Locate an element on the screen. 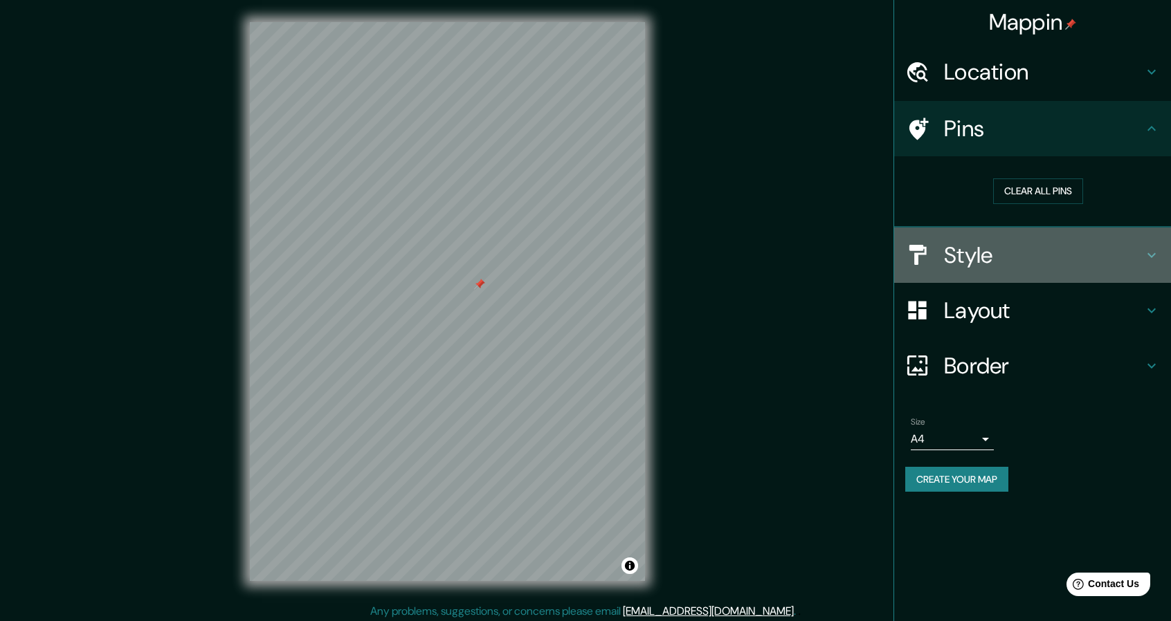 The height and width of the screenshot is (621, 1171). button: Toggle attribution is located at coordinates (630, 566).